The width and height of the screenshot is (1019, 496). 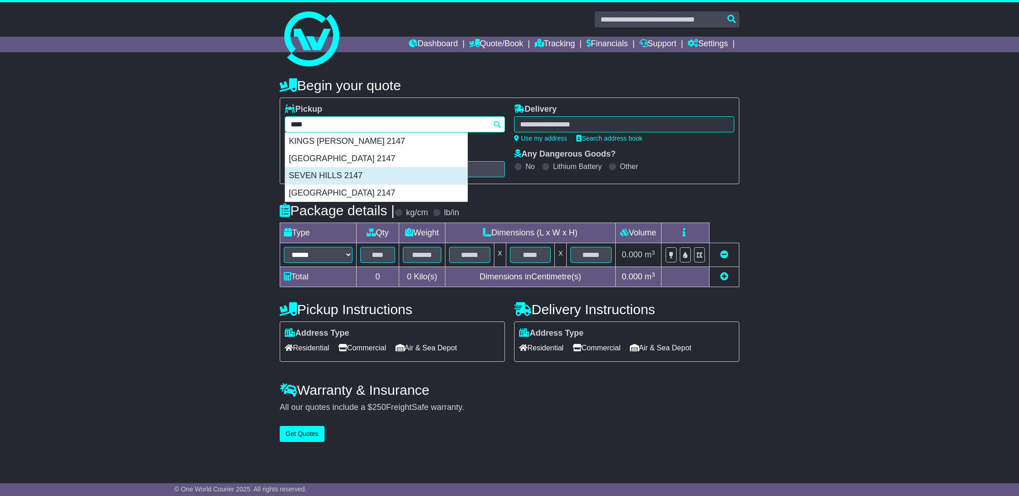 What do you see at coordinates (530, 233) in the screenshot?
I see `td: Dimensions (L x W x H)` at bounding box center [530, 233].